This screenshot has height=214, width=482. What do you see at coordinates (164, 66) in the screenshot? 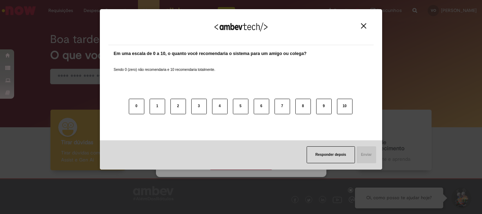
I see `label: Sendo 0 (zero) não recomendaria e 10 recomendaria totalmente.` at bounding box center [164, 66].